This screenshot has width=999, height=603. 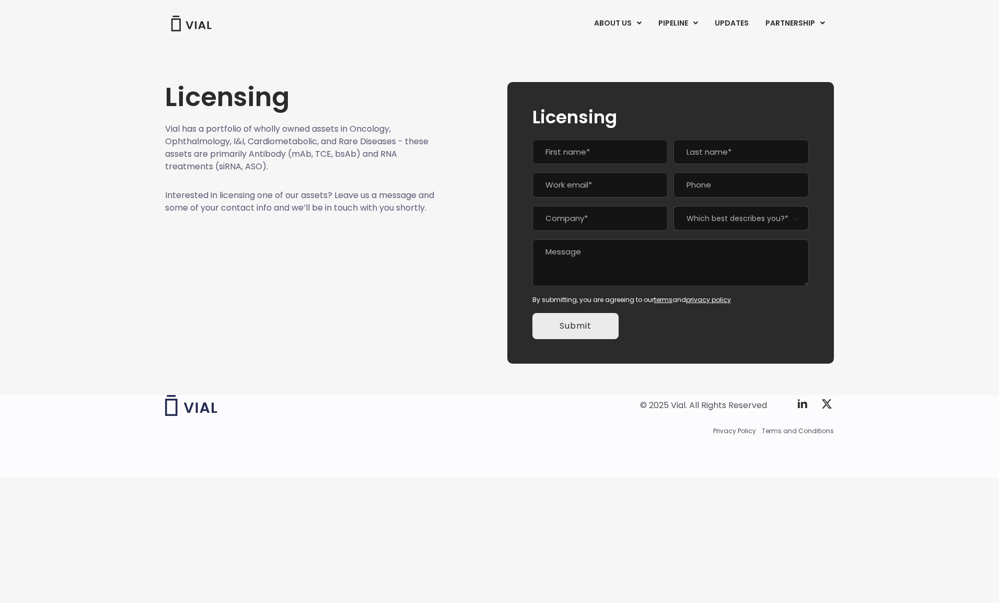 I want to click on input: Company*, so click(x=600, y=218).